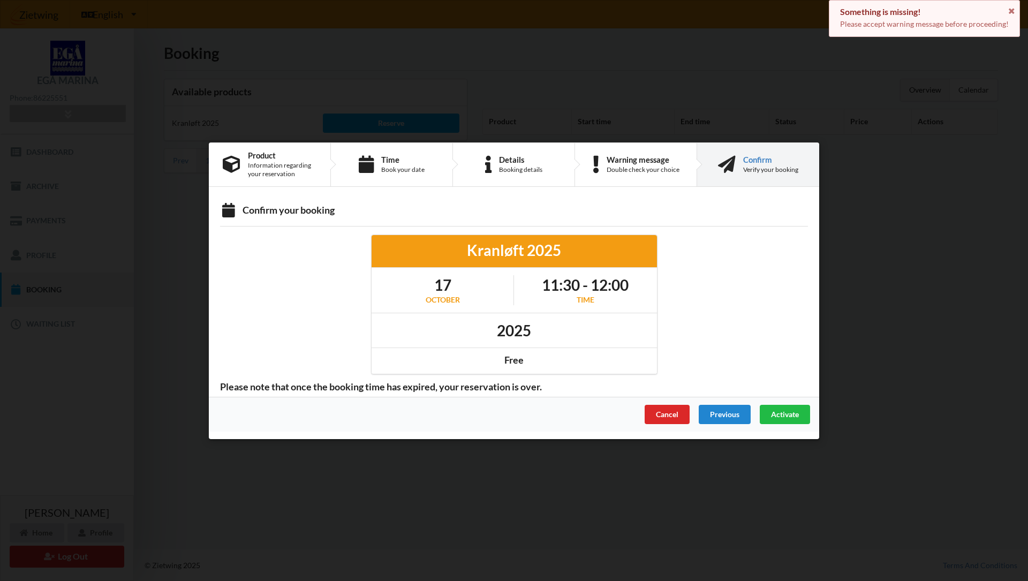 The image size is (1028, 581). Describe the element at coordinates (924, 24) in the screenshot. I see `p: Please accept warning message before proceeding!` at that location.